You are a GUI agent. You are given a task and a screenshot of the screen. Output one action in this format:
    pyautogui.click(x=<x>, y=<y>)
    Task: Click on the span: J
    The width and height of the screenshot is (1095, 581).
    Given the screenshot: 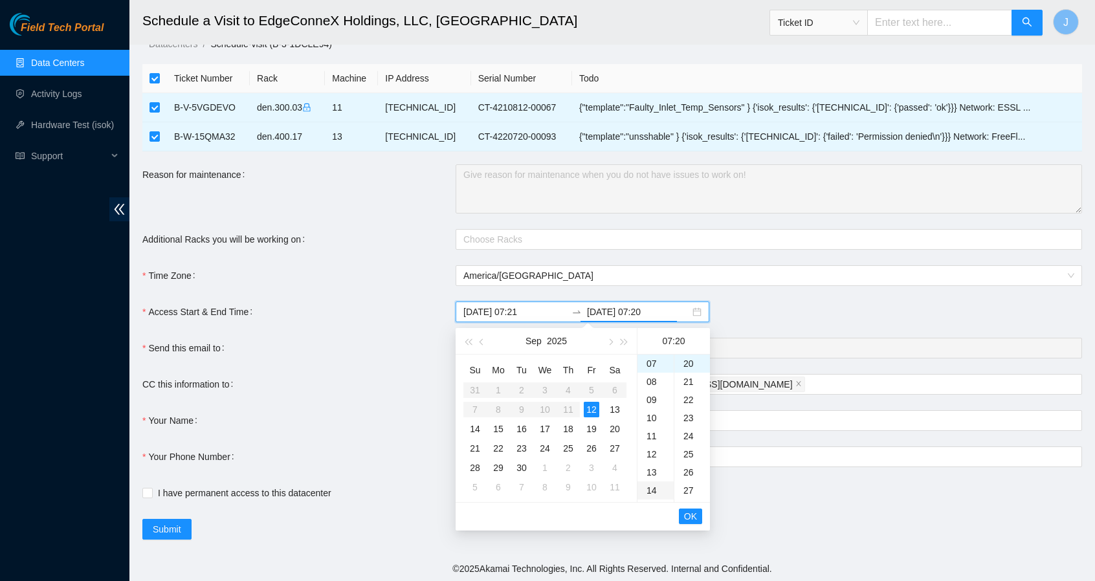 What is the action you would take?
    pyautogui.click(x=1066, y=22)
    